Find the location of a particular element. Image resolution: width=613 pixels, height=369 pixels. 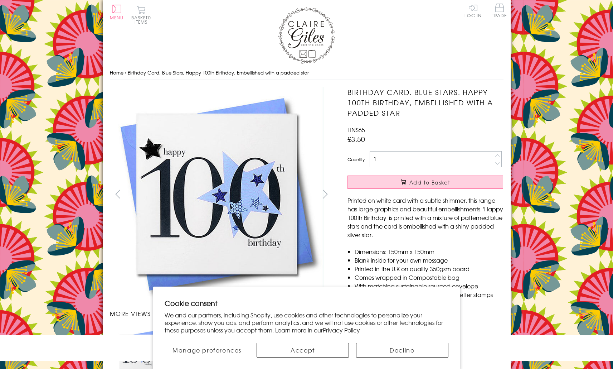

span: Manage preferences is located at coordinates (207, 350).